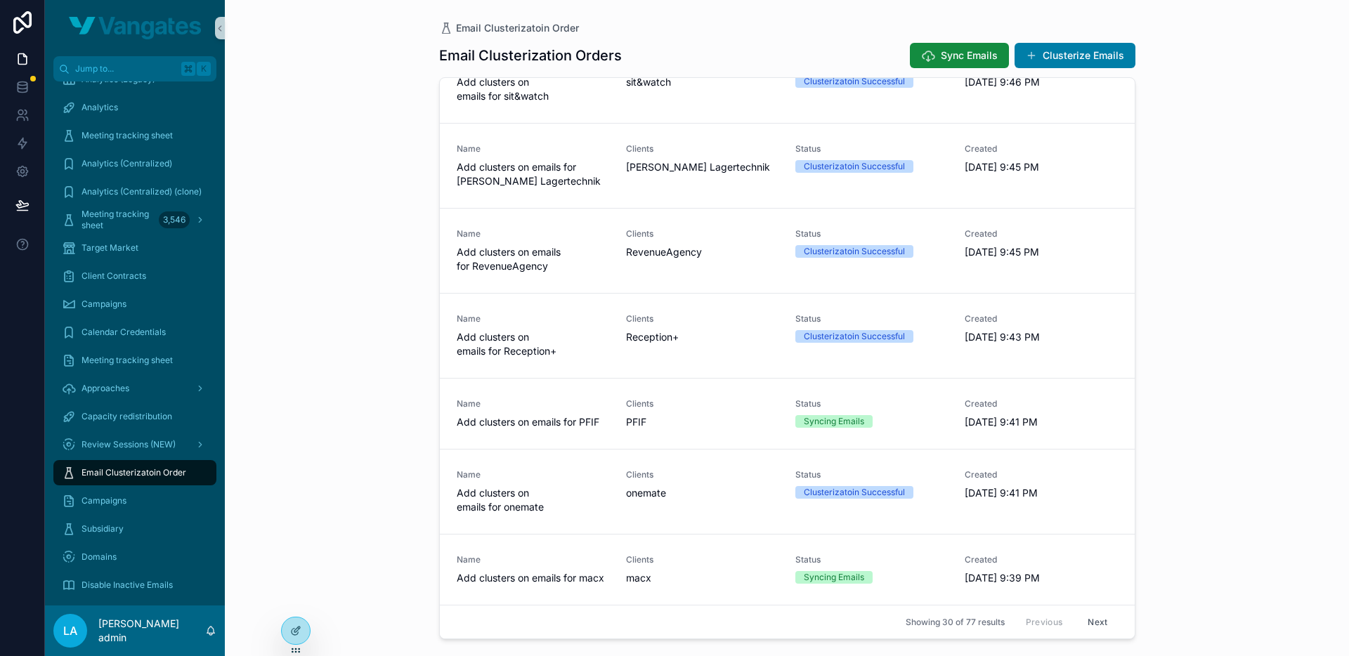 The image size is (1349, 656). What do you see at coordinates (135, 248) in the screenshot?
I see `a: Target Market` at bounding box center [135, 248].